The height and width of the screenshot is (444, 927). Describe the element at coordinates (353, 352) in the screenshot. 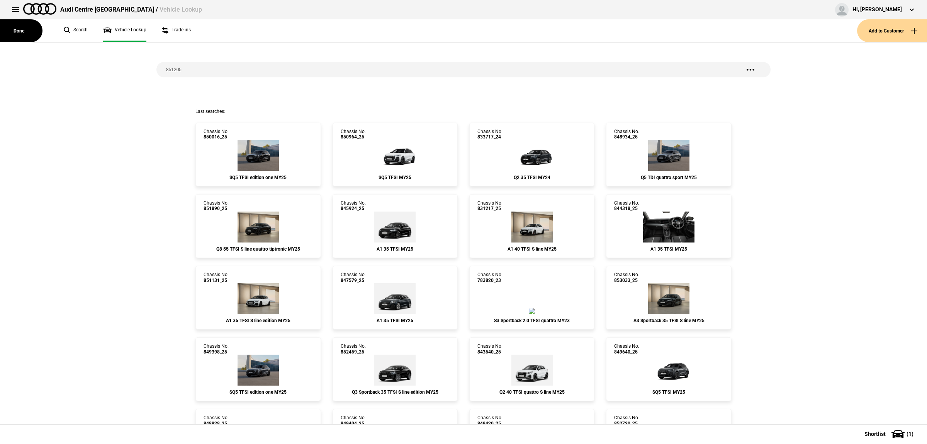

I see `span: 852459_25` at that location.